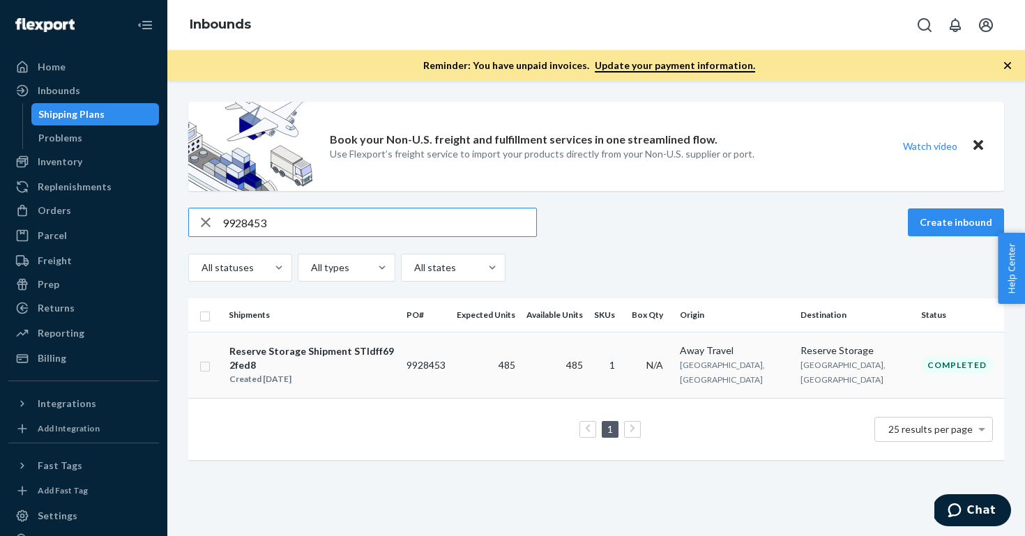  Describe the element at coordinates (84, 333) in the screenshot. I see `a: Reporting` at that location.